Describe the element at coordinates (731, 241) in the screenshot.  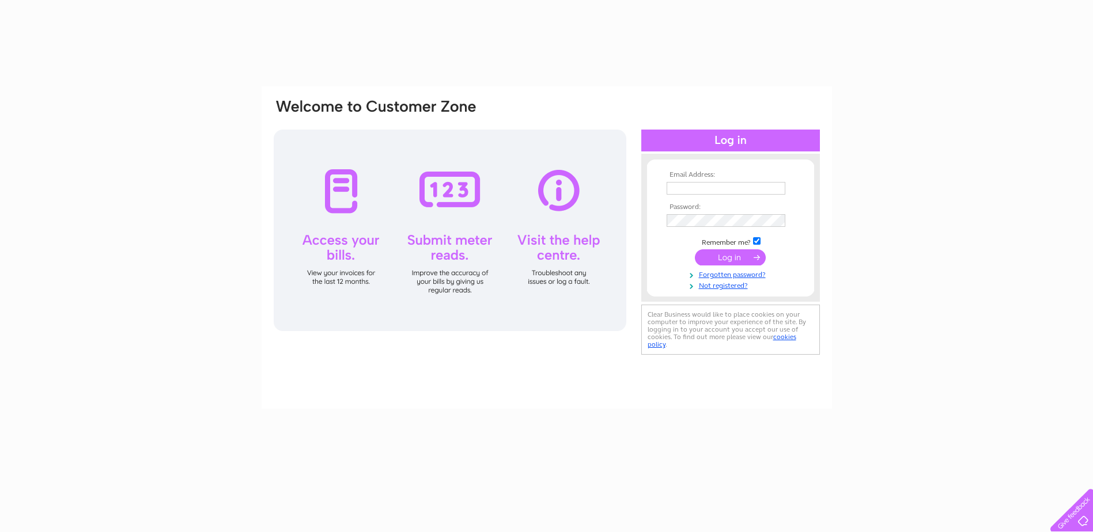
I see `td: Remember me?` at that location.